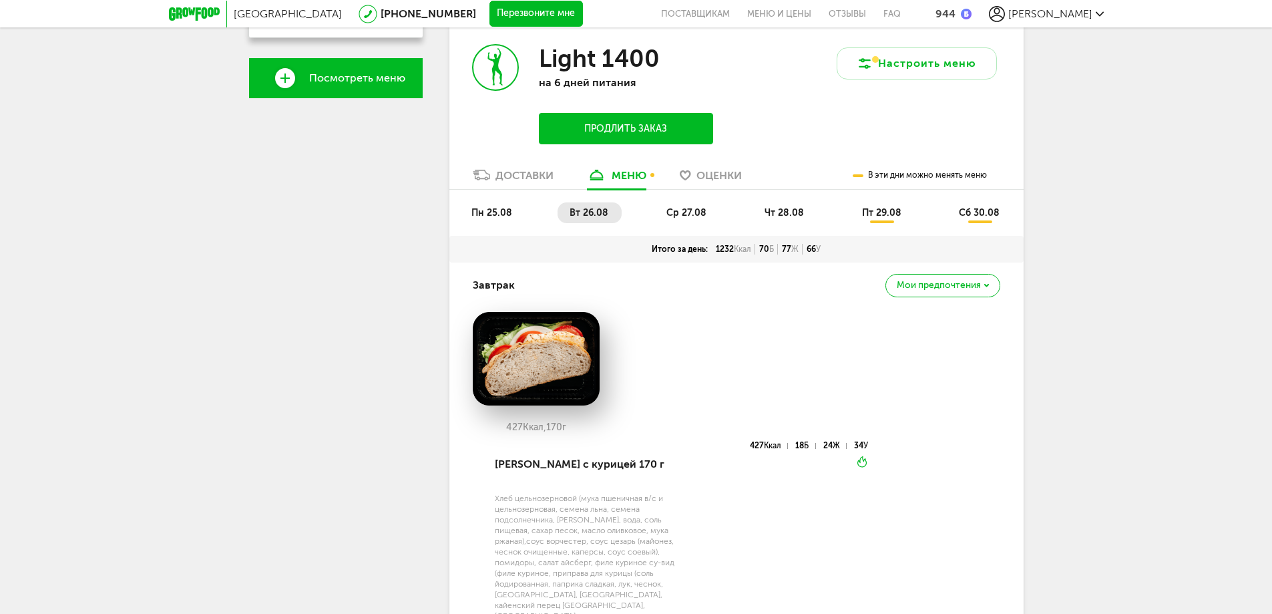  What do you see at coordinates (711, 178) in the screenshot?
I see `a: Оценки` at bounding box center [711, 178].